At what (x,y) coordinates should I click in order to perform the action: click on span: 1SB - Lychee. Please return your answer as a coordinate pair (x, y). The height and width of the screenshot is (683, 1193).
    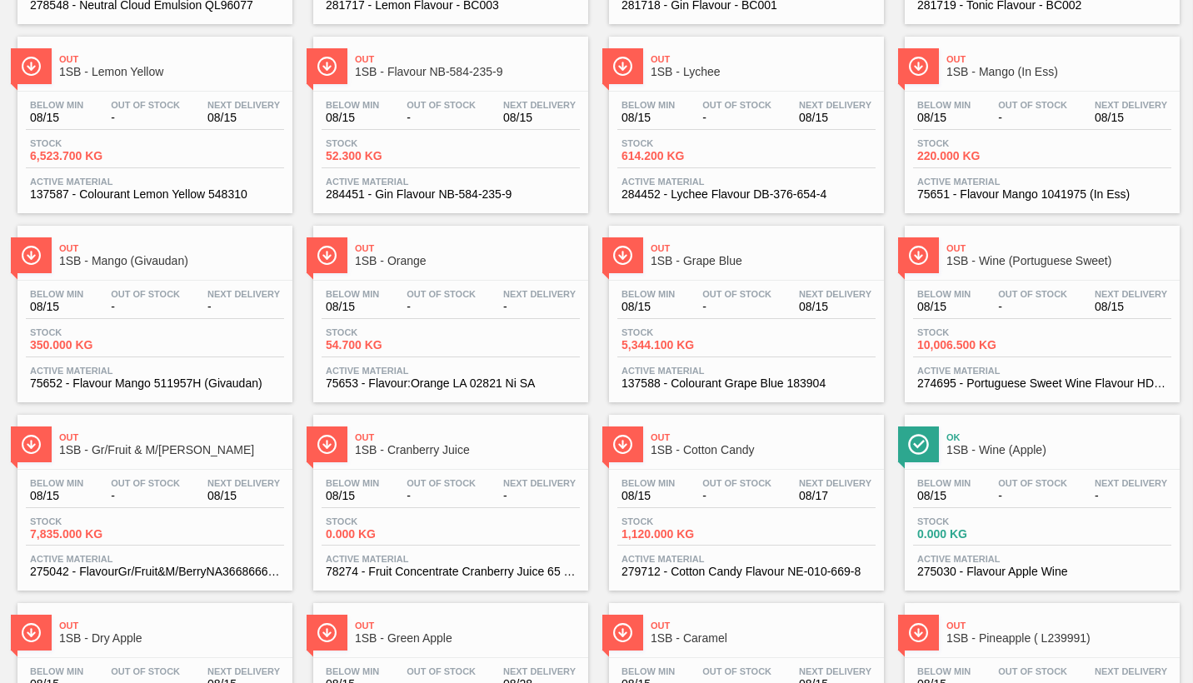
    Looking at the image, I should click on (763, 72).